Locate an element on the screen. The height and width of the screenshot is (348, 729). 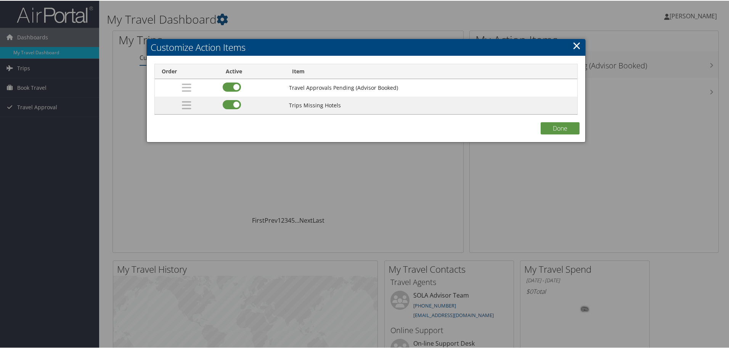
th: Order is located at coordinates (187, 71).